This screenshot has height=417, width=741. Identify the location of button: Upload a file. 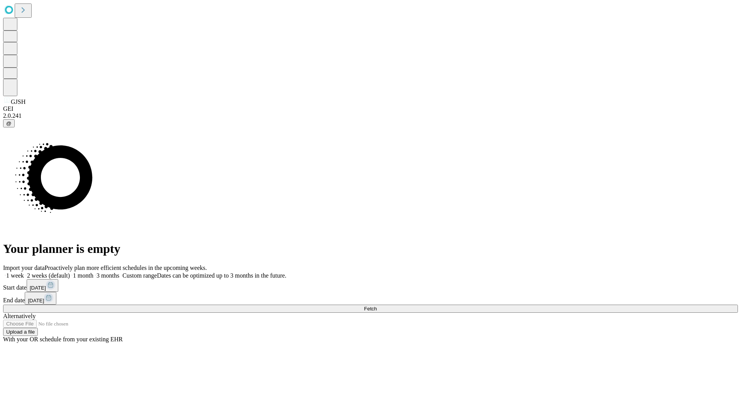
(20, 332).